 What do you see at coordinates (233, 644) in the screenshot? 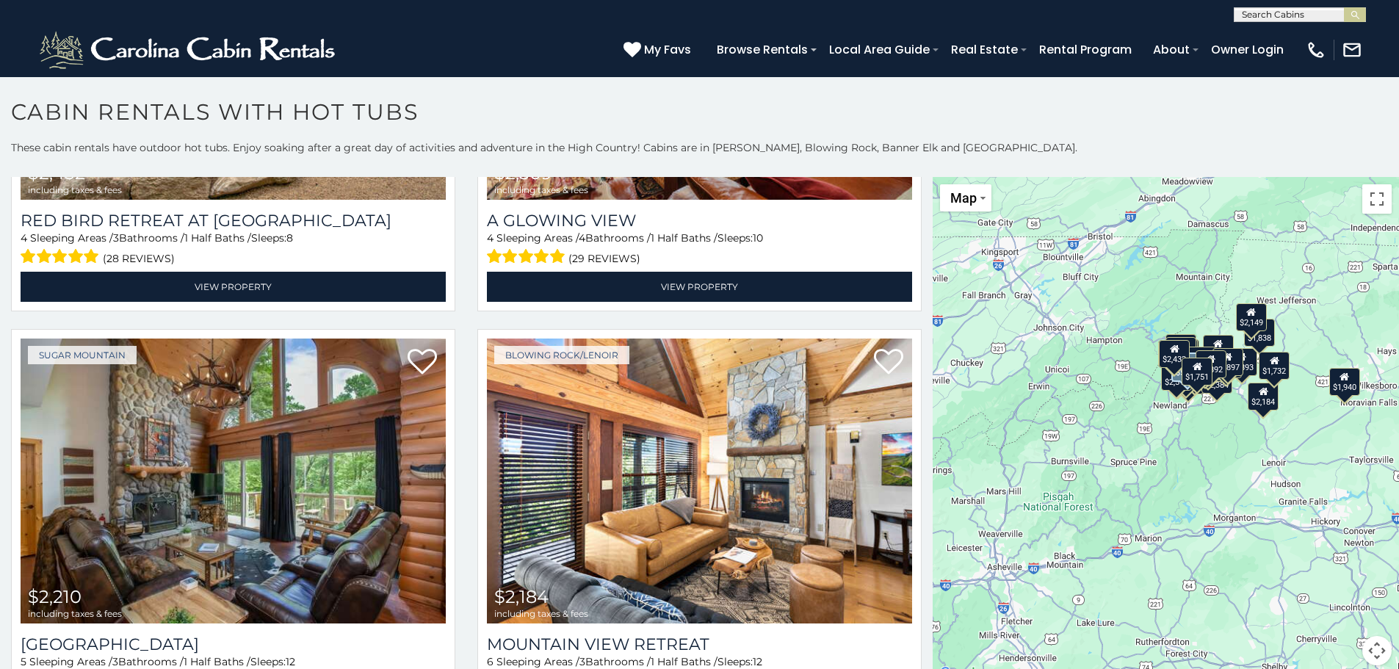
I see `h3: Grouse Moor Lodge` at bounding box center [233, 644].